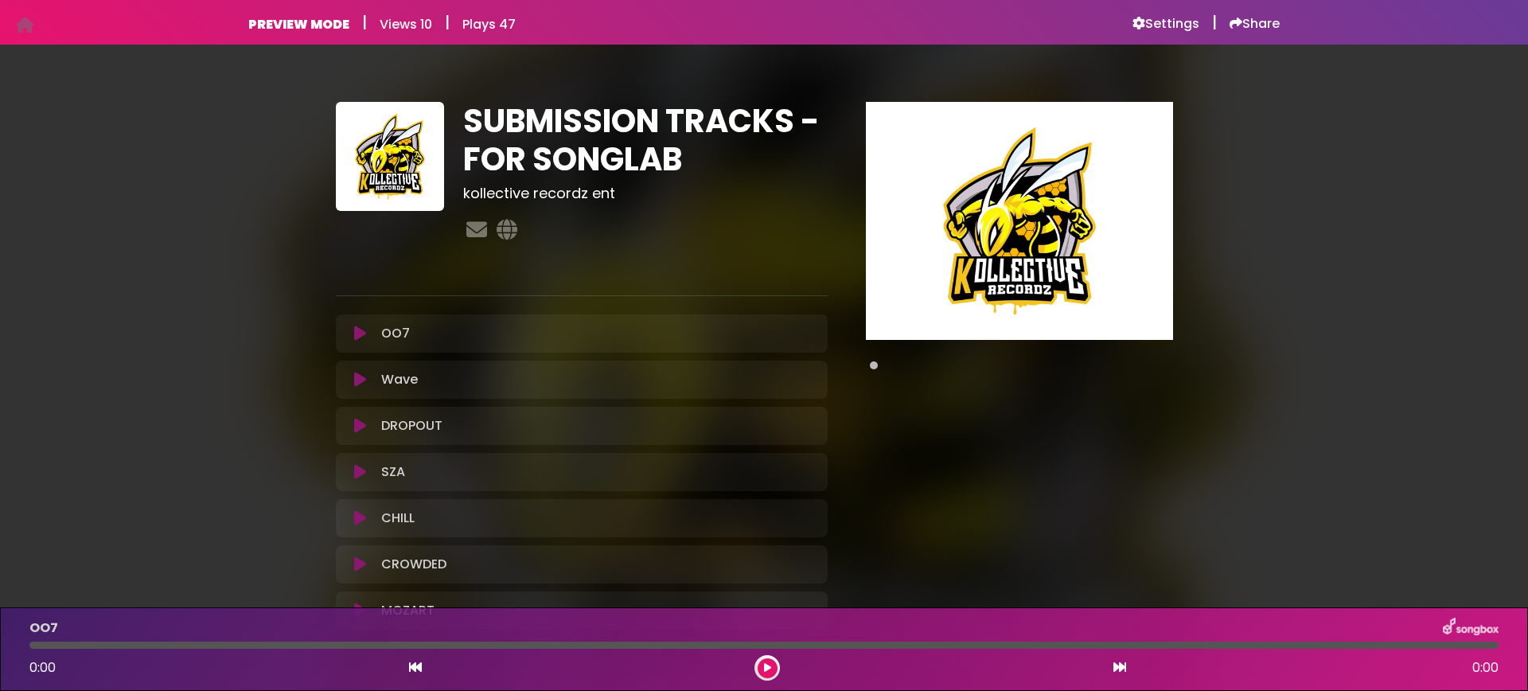 The height and width of the screenshot is (691, 1528). Describe the element at coordinates (406, 24) in the screenshot. I see `h6: Views 10` at that location.